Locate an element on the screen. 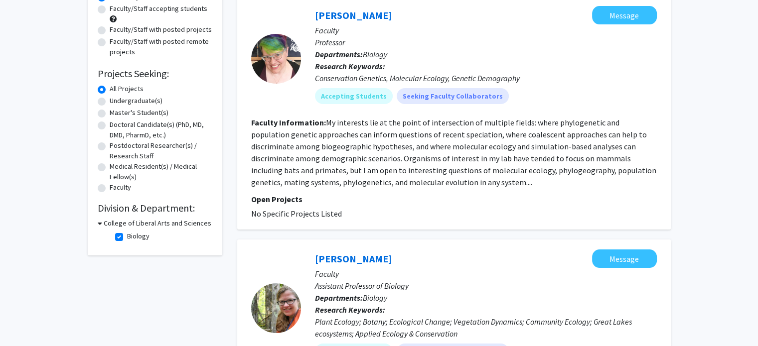 The height and width of the screenshot is (346, 758). span: No Specific Projects Listed is located at coordinates (297, 214).